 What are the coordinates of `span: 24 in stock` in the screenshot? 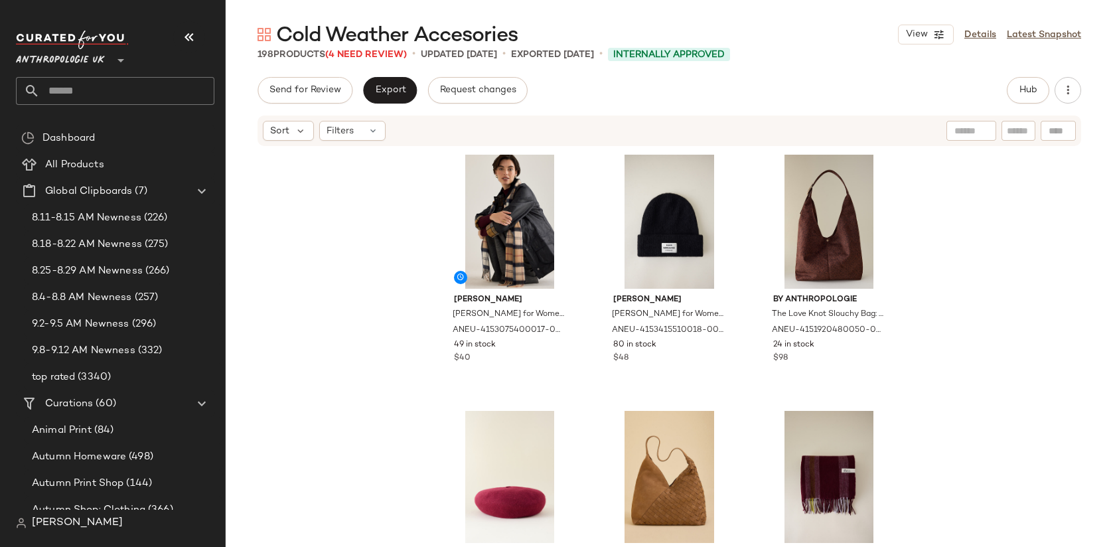 It's located at (794, 345).